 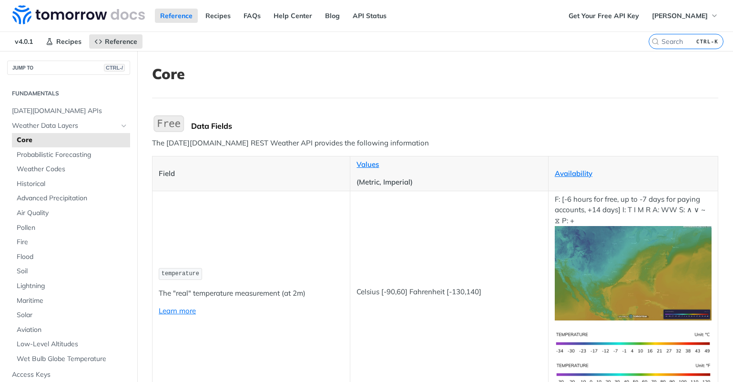 What do you see at coordinates (72, 271) in the screenshot?
I see `span: Soil` at bounding box center [72, 271].